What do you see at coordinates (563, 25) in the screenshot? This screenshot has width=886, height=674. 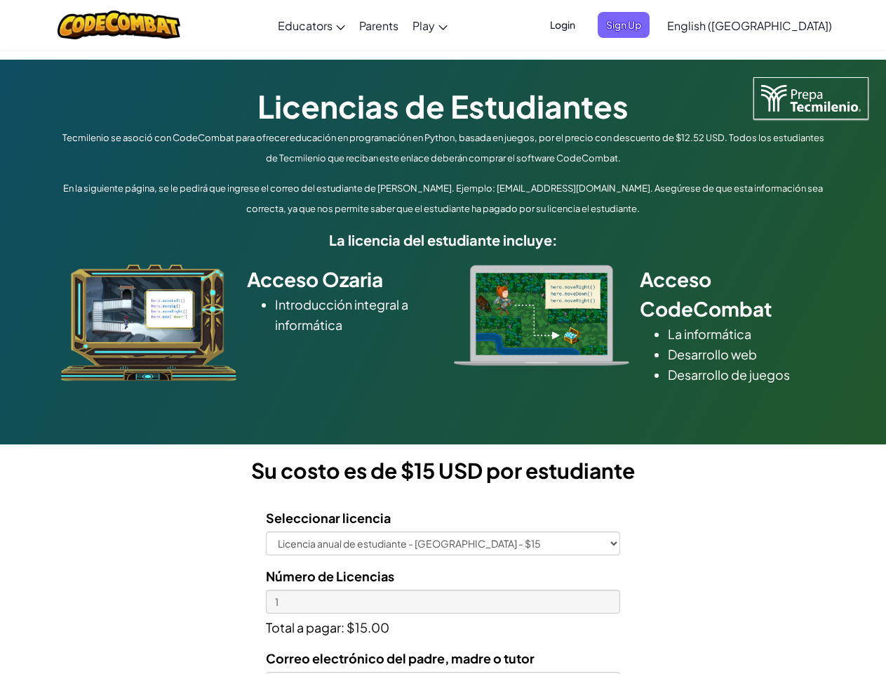 I see `span: Login` at bounding box center [563, 25].